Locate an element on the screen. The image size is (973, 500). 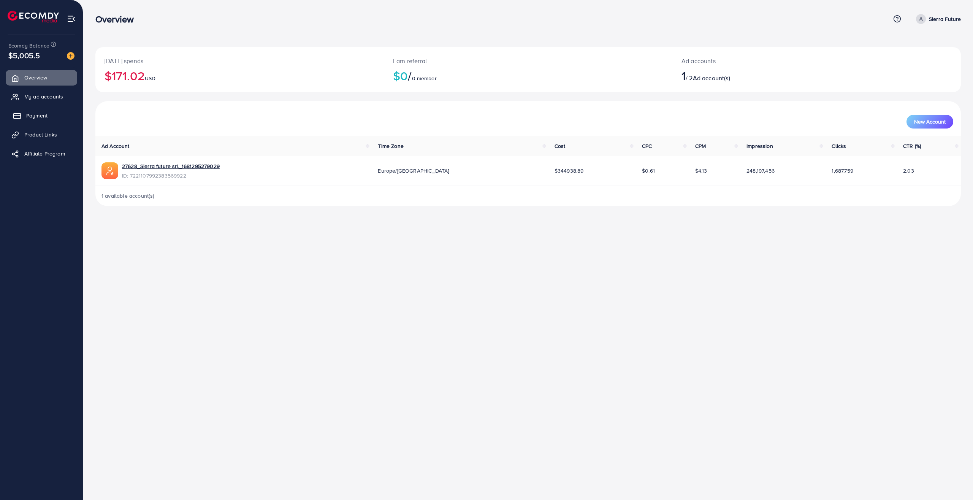
span: Payment is located at coordinates (37, 116).